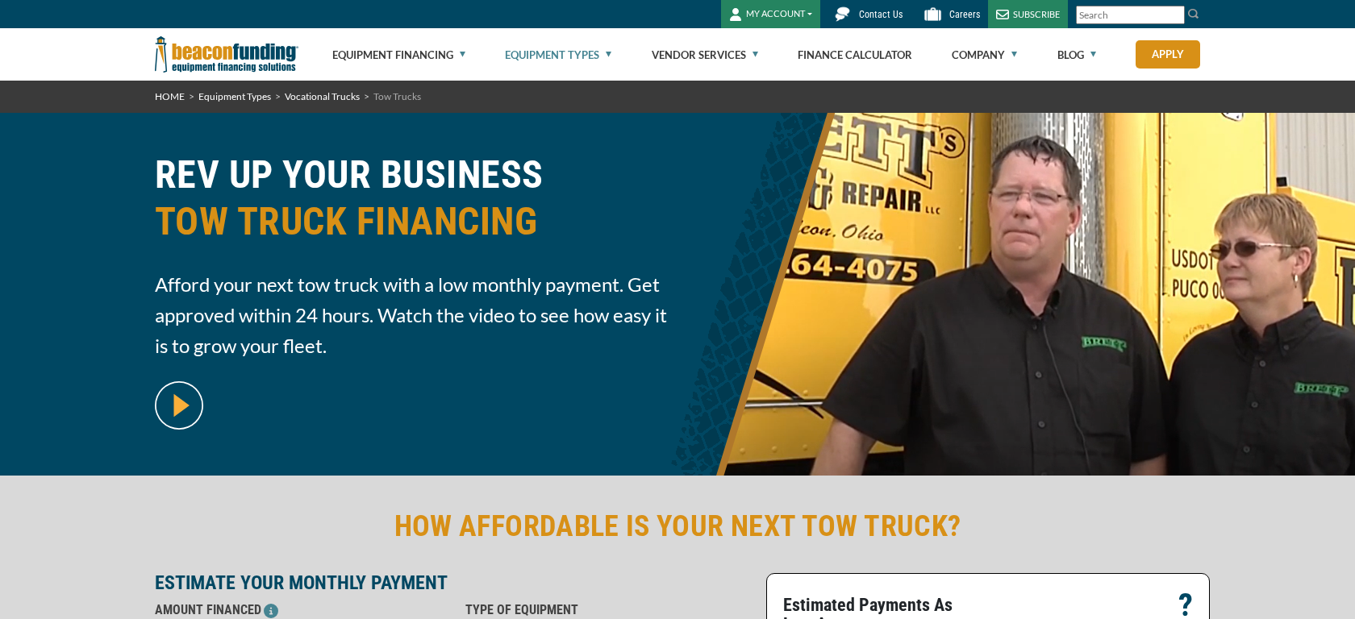 The image size is (1355, 619). Describe the element at coordinates (411, 315) in the screenshot. I see `span: Afford your next tow truck with a low monthly payment. Get approved within 24 hours. Watch the vi...` at that location.